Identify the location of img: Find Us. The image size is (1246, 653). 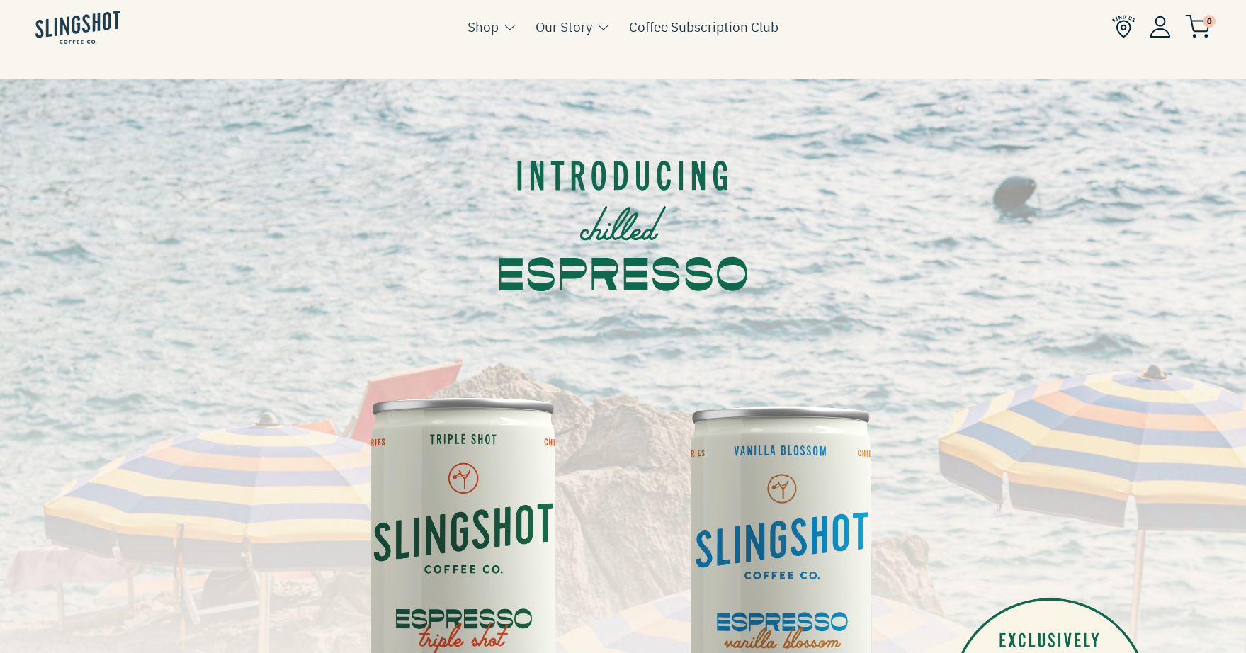
(1123, 26).